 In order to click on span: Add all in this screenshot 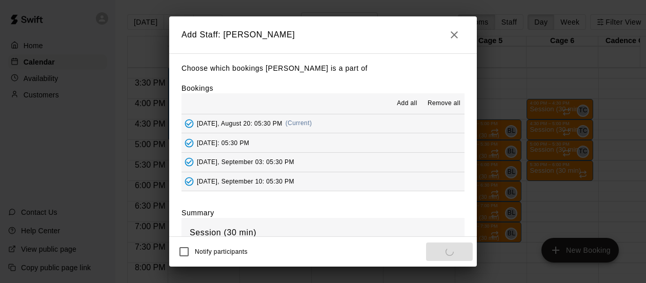, I will do `click(407, 104)`.